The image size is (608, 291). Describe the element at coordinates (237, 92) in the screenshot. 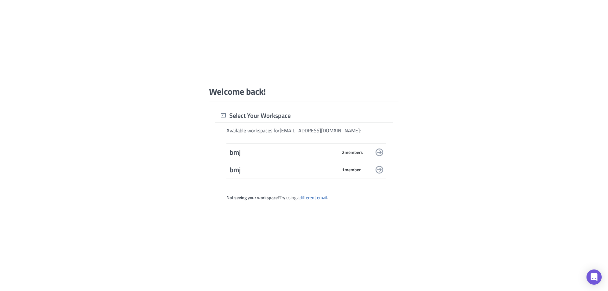

I see `h1: Welcome back!` at that location.